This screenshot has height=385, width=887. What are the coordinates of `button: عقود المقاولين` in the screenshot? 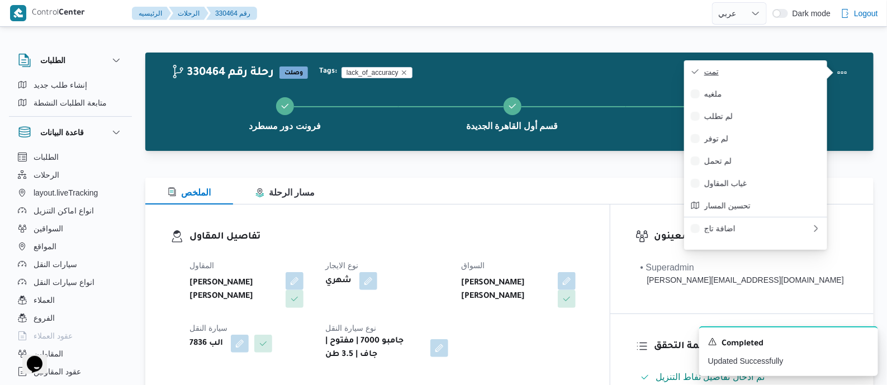 It's located at (70, 372).